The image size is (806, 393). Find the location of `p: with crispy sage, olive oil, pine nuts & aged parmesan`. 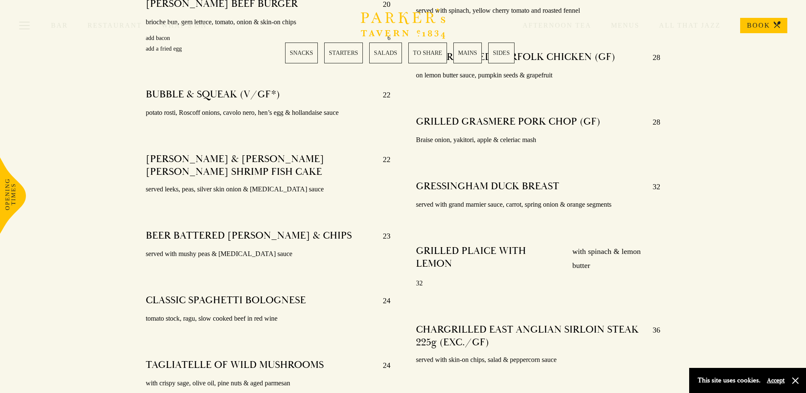

p: with crispy sage, olive oil, pine nuts & aged parmesan is located at coordinates (268, 383).